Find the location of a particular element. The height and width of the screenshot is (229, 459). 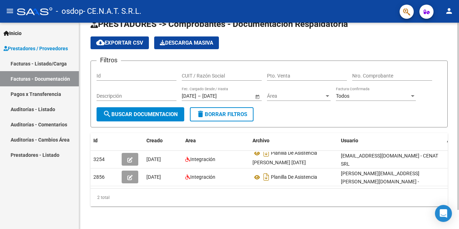

span: Archivo is located at coordinates (261, 140).